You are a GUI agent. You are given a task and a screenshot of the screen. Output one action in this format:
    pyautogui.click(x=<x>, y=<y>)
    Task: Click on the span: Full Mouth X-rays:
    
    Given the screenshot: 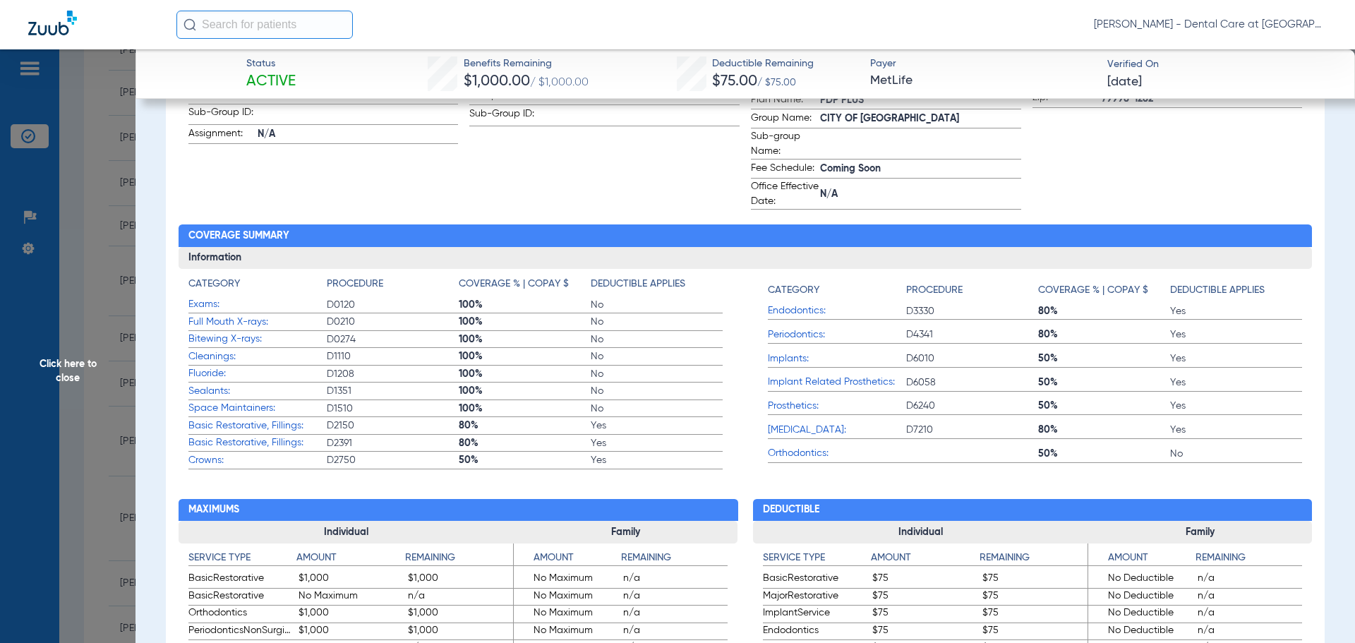 What is the action you would take?
    pyautogui.click(x=258, y=322)
    